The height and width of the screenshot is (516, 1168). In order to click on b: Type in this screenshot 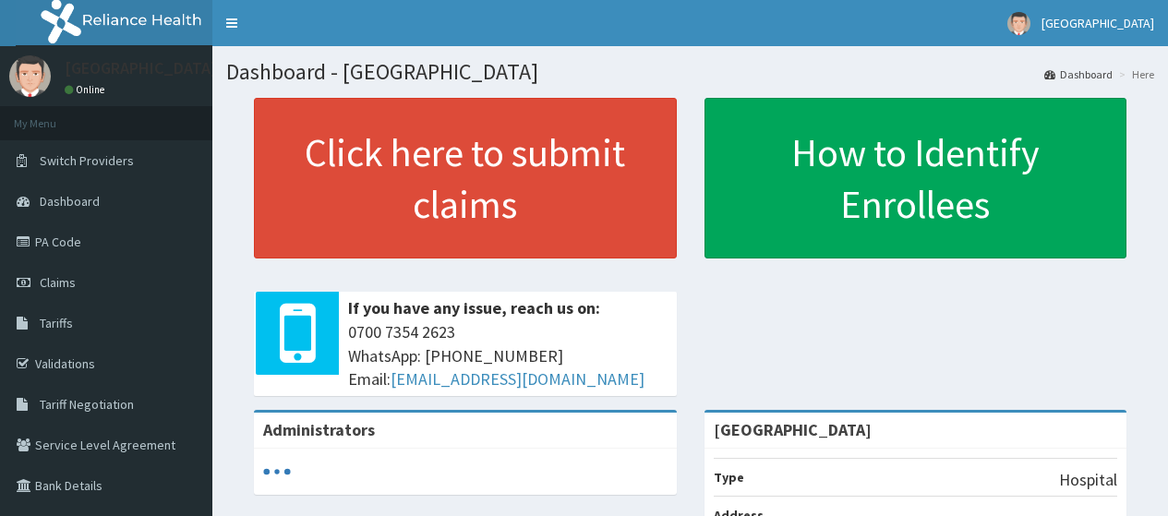, I will do `click(728, 477)`.